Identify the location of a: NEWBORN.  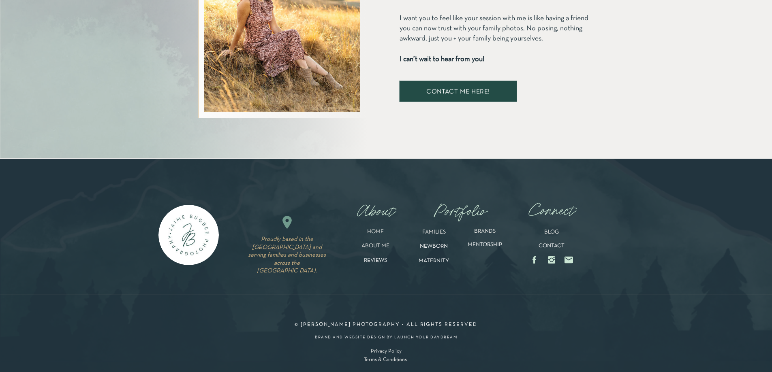
(434, 248).